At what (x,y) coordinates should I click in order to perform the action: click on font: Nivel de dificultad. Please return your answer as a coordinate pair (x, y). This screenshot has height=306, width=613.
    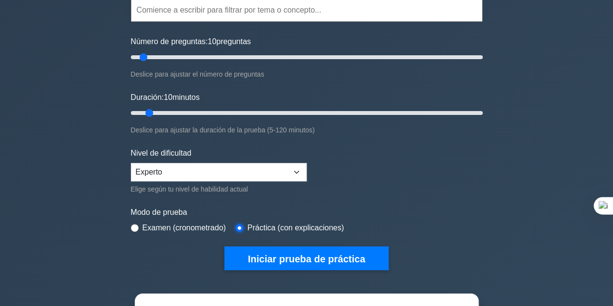
    Looking at the image, I should click on (161, 153).